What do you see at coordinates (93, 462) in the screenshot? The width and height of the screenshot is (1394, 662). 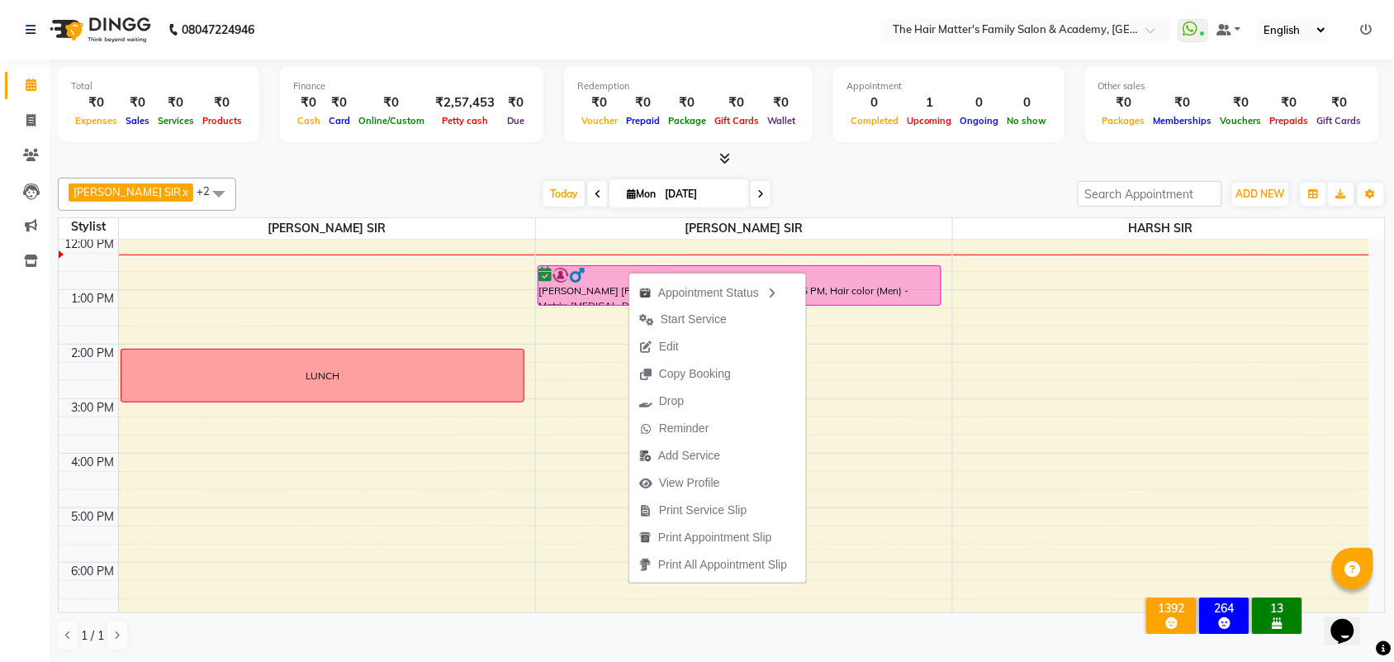 I see `div: 4:00 PM` at bounding box center [93, 462].